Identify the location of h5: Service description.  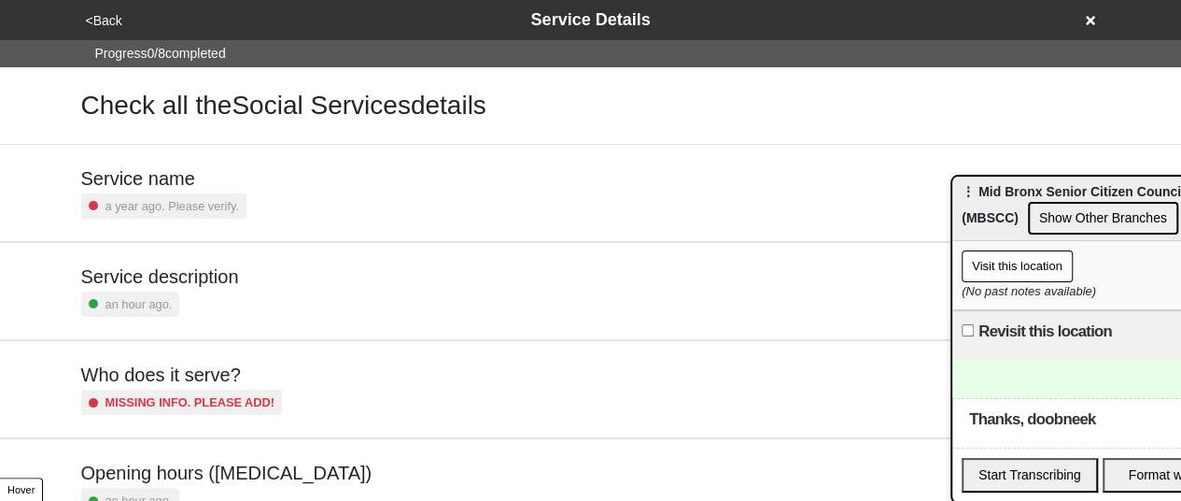
(160, 276).